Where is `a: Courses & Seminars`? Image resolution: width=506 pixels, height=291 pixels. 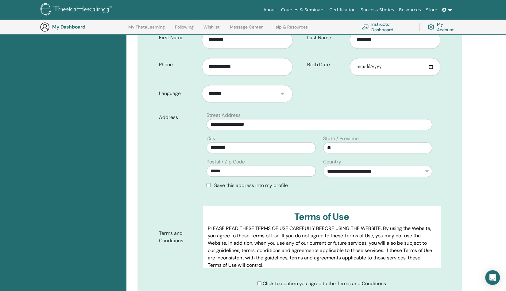
a: Courses & Seminars is located at coordinates (303, 10).